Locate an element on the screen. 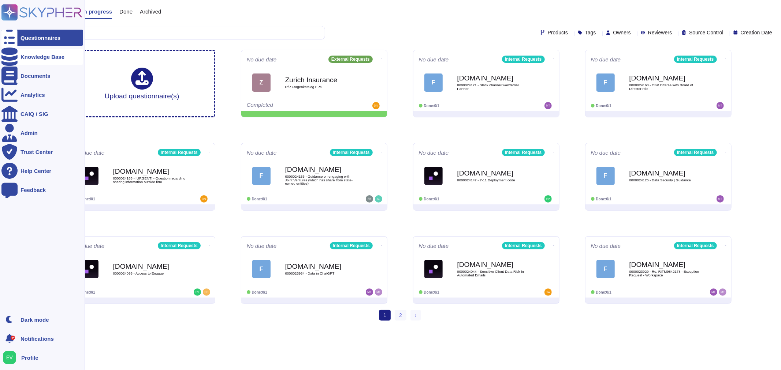 The height and width of the screenshot is (370, 781). span: 0000024095 - Access to Engage is located at coordinates (150, 274).